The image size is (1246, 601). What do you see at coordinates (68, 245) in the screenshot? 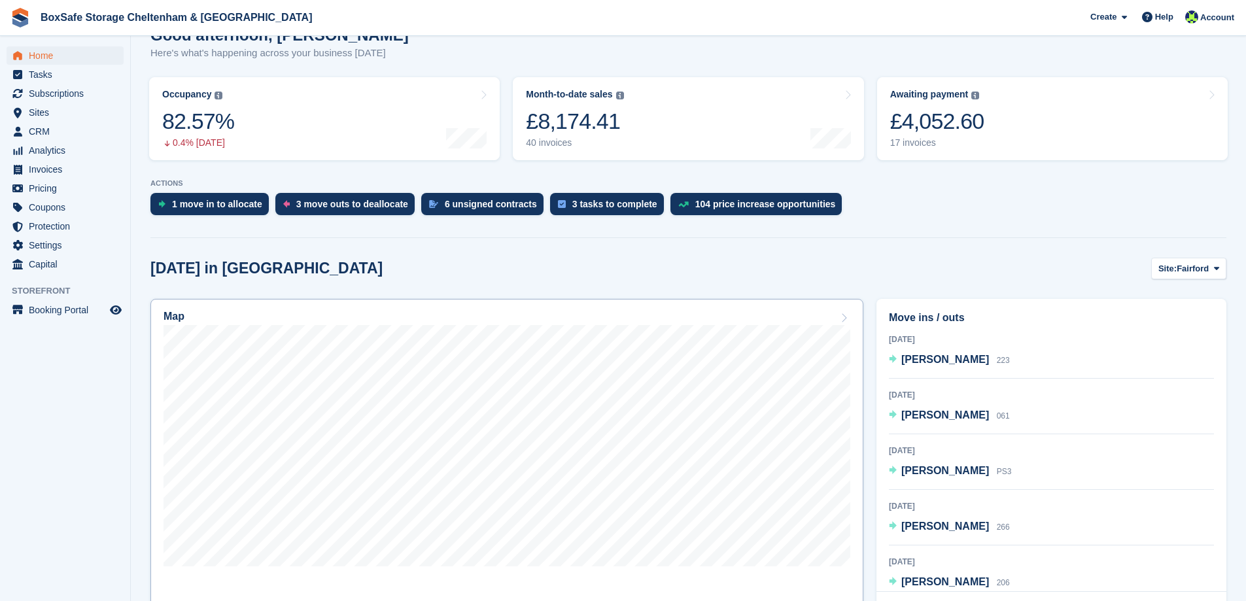
I see `span: Settings` at bounding box center [68, 245].